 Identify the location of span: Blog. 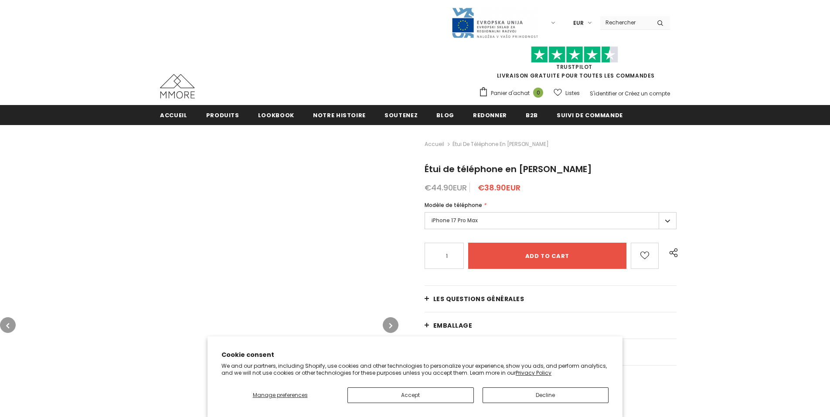
(445, 115).